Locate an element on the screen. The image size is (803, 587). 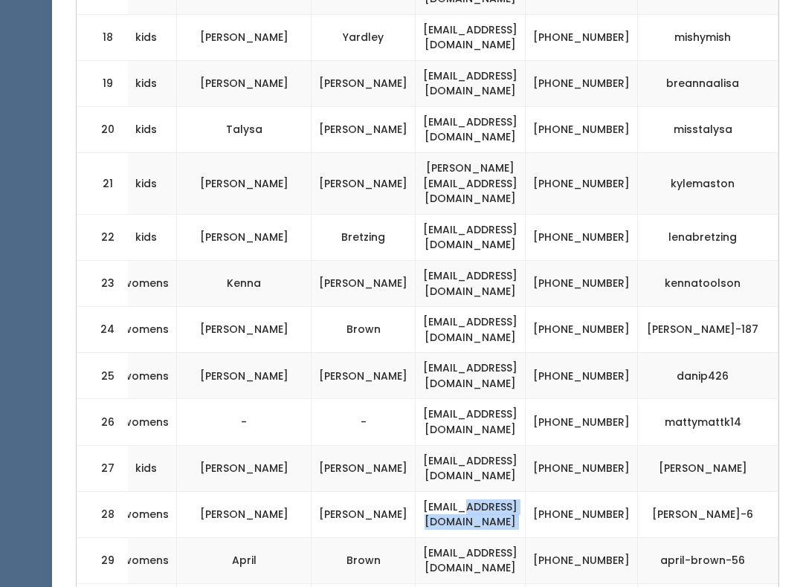
td: misstalysa is located at coordinates (707, 129).